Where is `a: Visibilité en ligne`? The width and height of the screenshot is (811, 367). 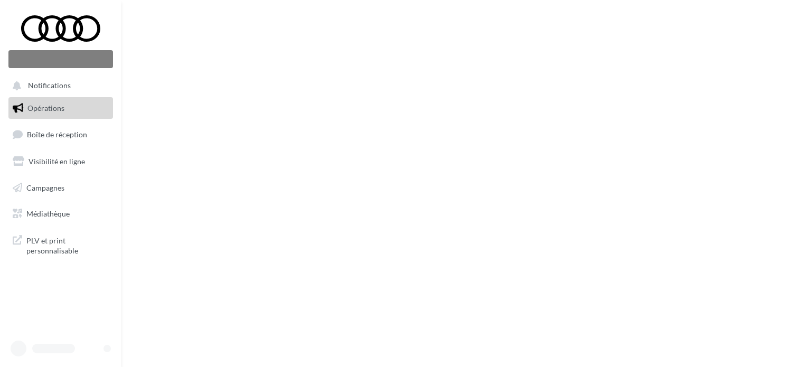 a: Visibilité en ligne is located at coordinates (61, 162).